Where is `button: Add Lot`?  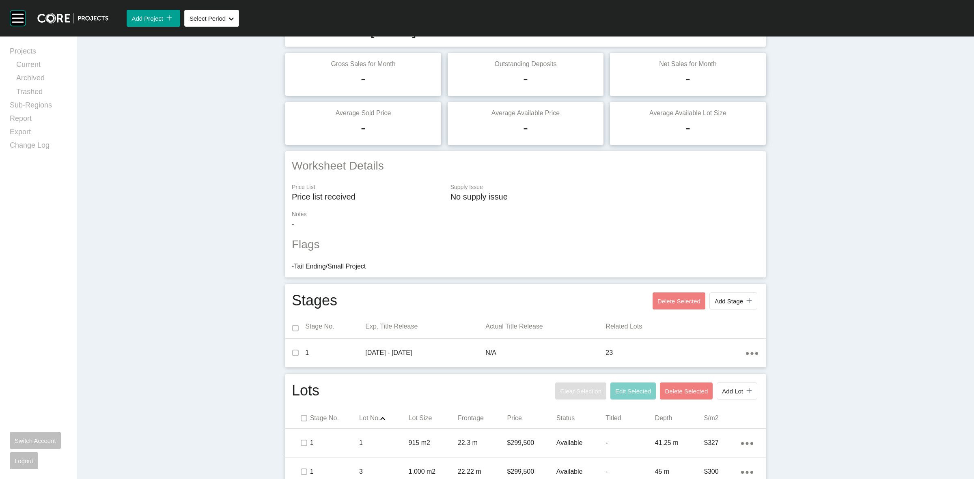 button: Add Lot is located at coordinates (737, 391).